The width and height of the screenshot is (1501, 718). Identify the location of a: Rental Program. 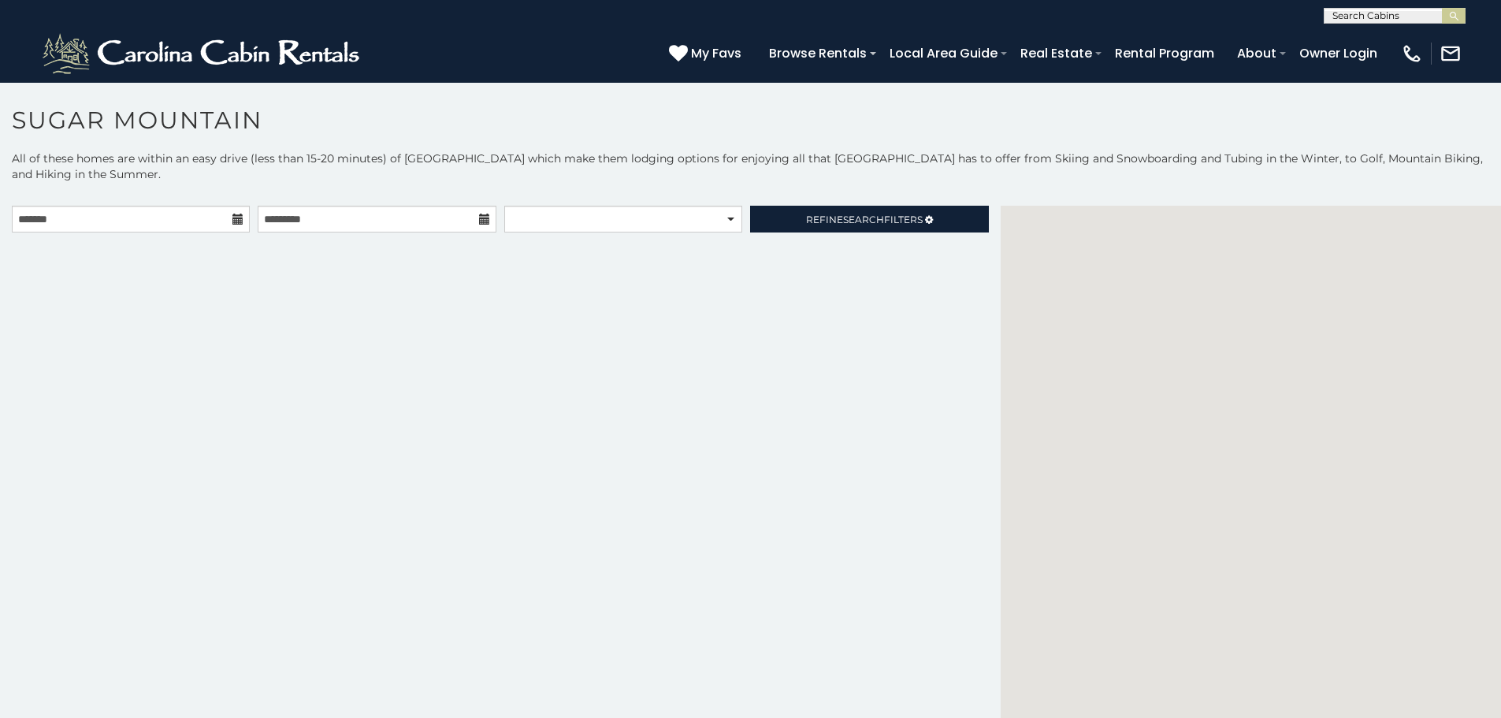
(1164, 53).